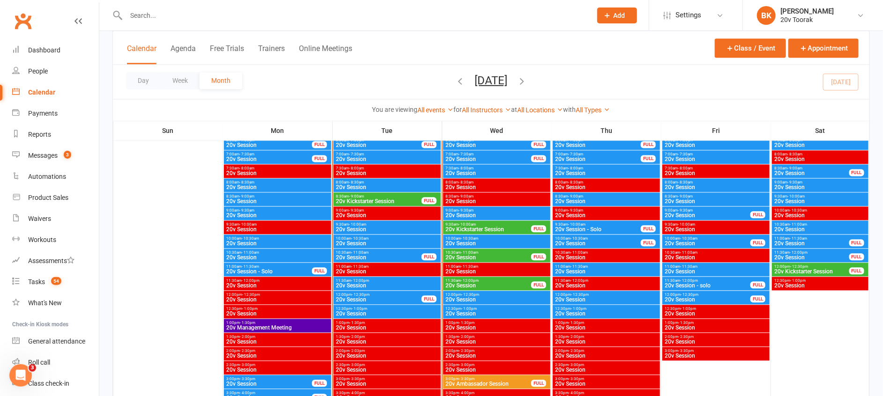 The width and height of the screenshot is (883, 396). Describe the element at coordinates (325, 54) in the screenshot. I see `button: Online Meetings` at that location.